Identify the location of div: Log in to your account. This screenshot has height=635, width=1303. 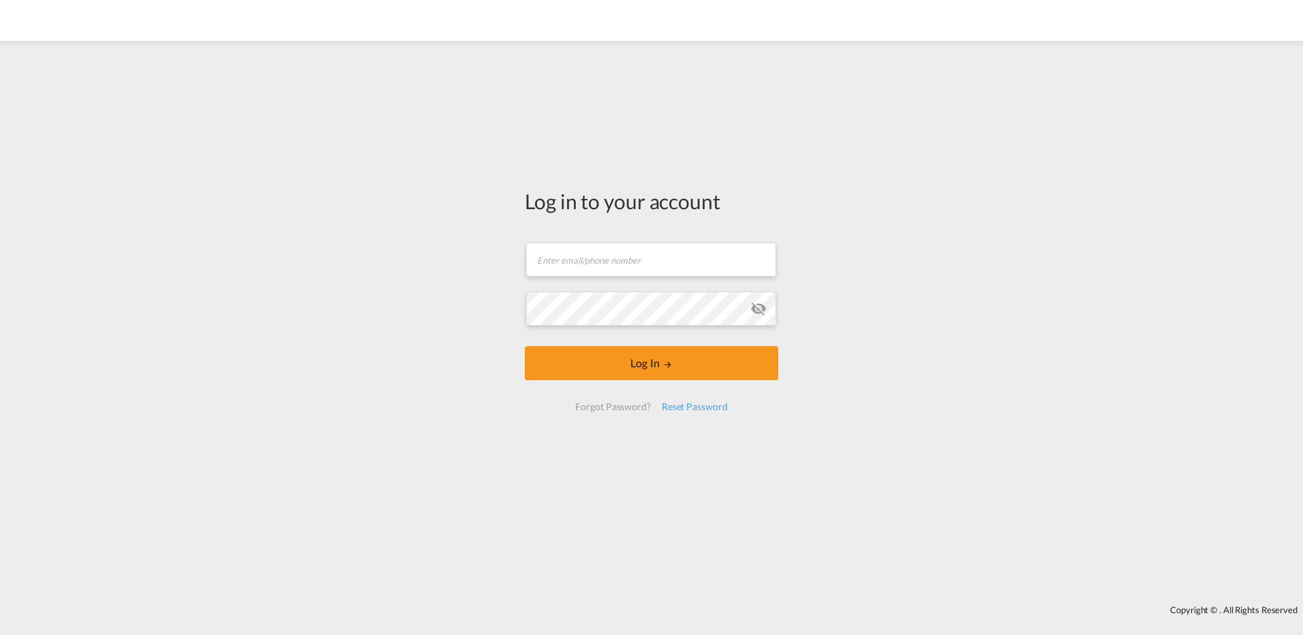
(651, 201).